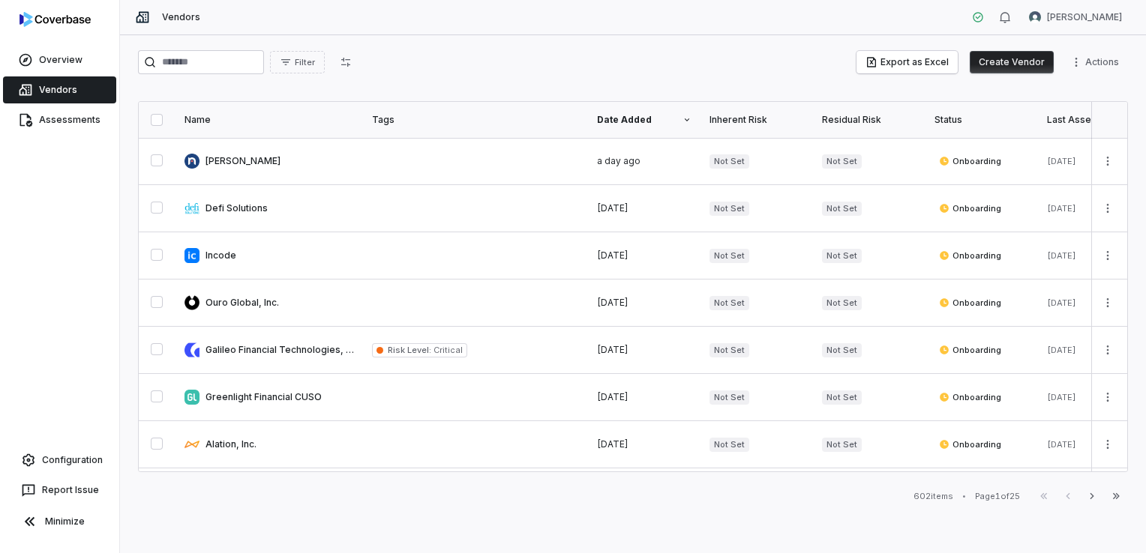 Image resolution: width=1146 pixels, height=553 pixels. I want to click on div: Tags, so click(475, 120).